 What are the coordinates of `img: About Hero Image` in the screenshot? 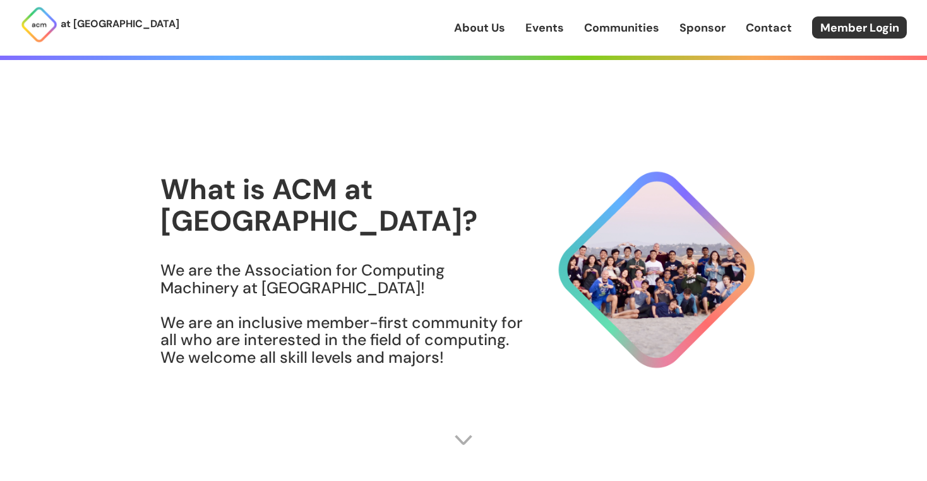 It's located at (646, 270).